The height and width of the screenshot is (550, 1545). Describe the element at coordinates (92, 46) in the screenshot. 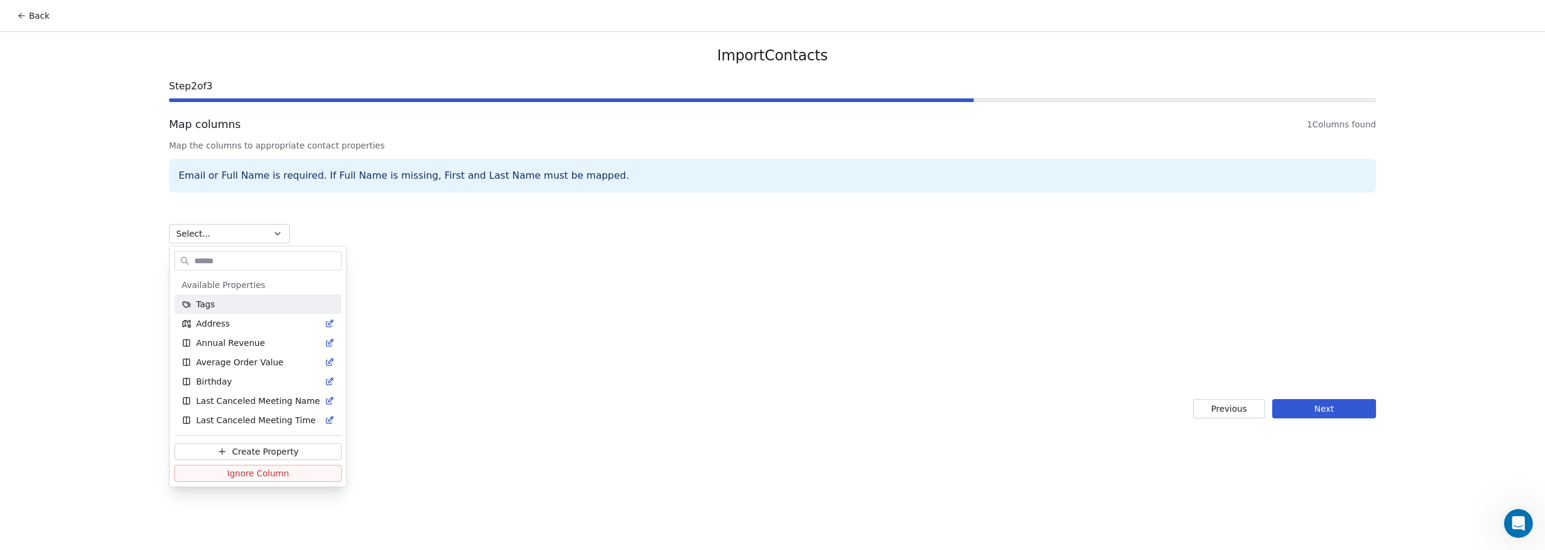

I see `span: Rate your conversation` at that location.